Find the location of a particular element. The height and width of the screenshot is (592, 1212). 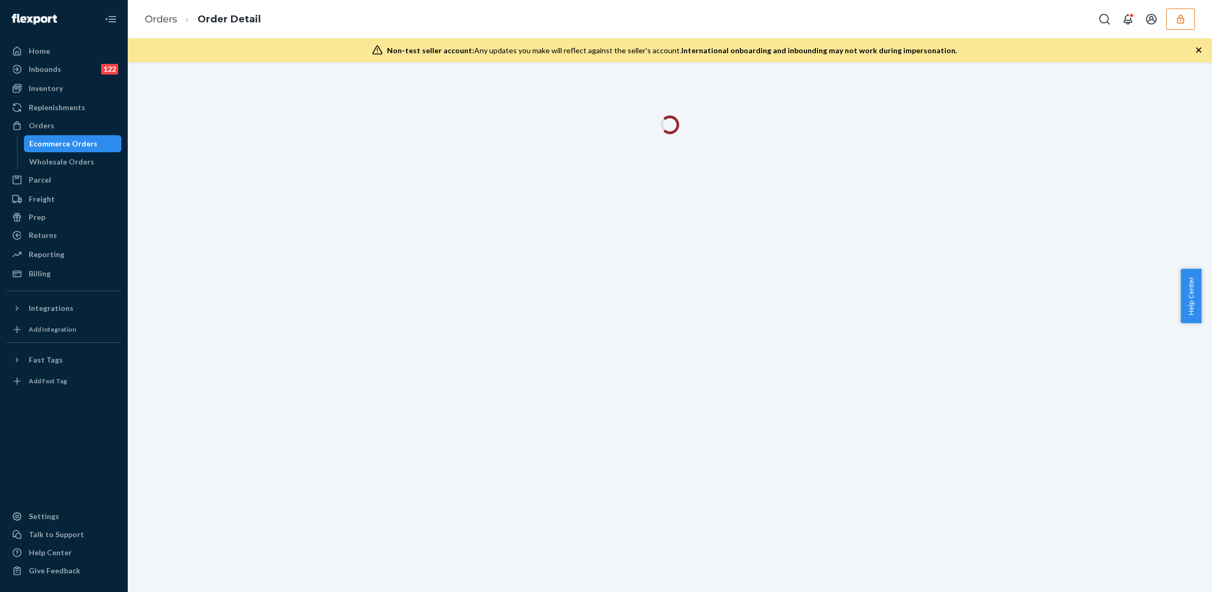

a: Freight is located at coordinates (64, 199).